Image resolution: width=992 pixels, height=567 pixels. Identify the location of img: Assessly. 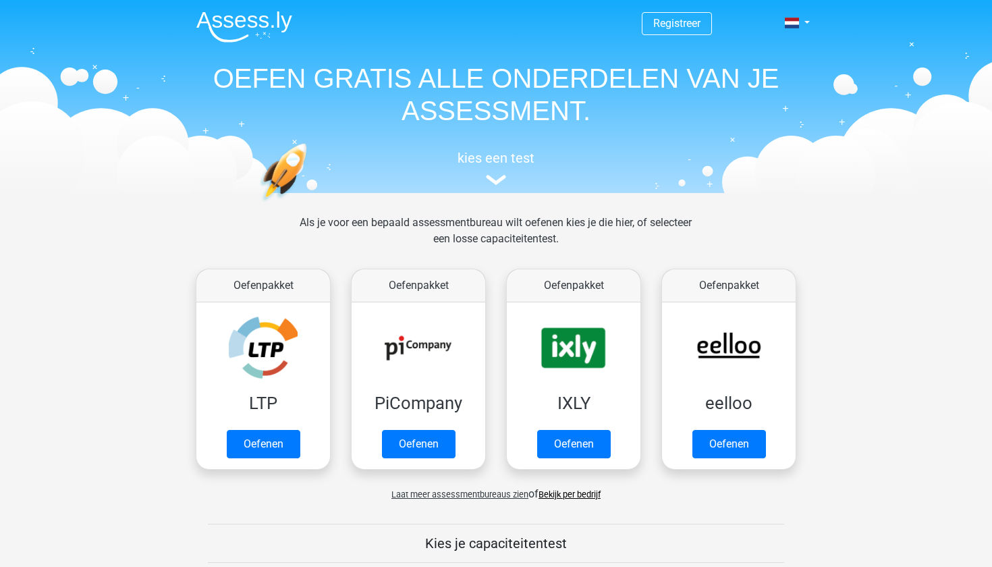
(244, 26).